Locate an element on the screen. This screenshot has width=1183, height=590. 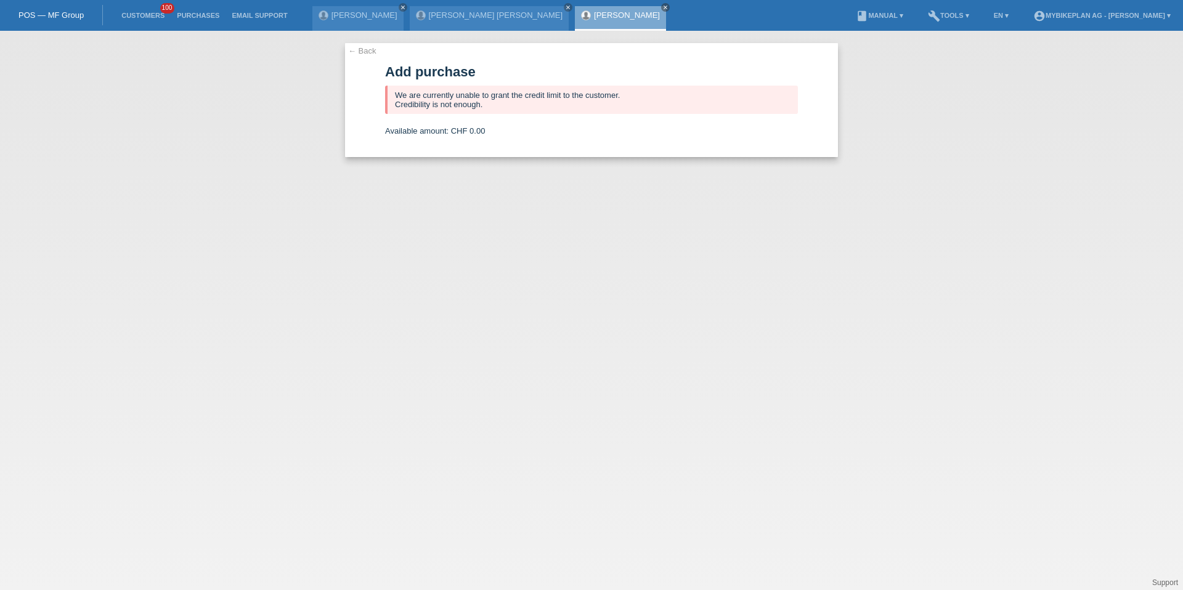
a: Purchases is located at coordinates (198, 15).